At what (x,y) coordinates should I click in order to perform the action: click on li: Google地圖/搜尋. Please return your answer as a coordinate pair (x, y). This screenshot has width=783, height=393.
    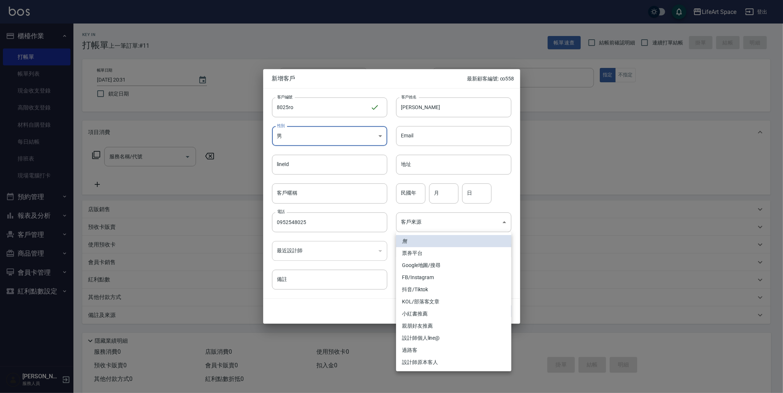
    Looking at the image, I should click on (454, 265).